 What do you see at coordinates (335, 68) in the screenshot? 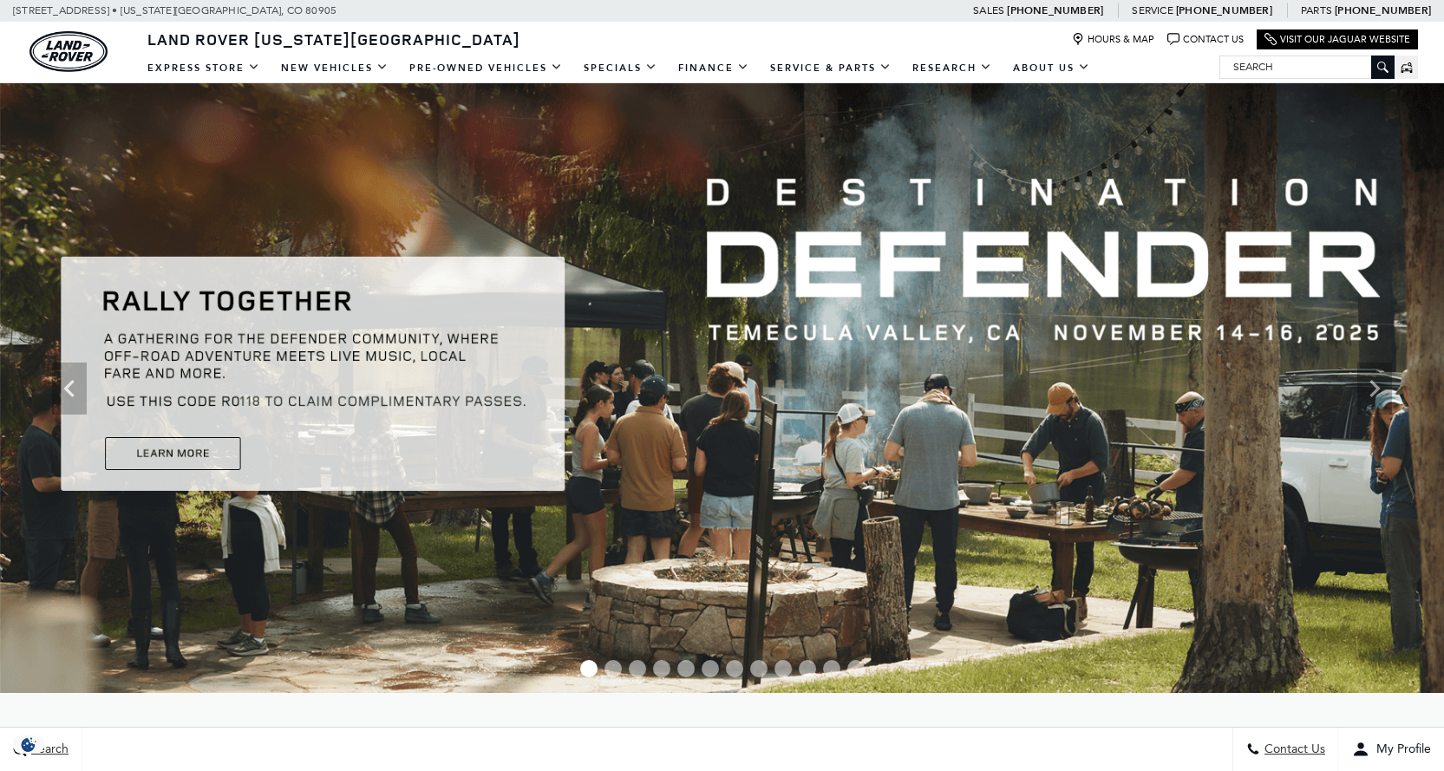
I see `a: New Vehicles` at bounding box center [335, 68].